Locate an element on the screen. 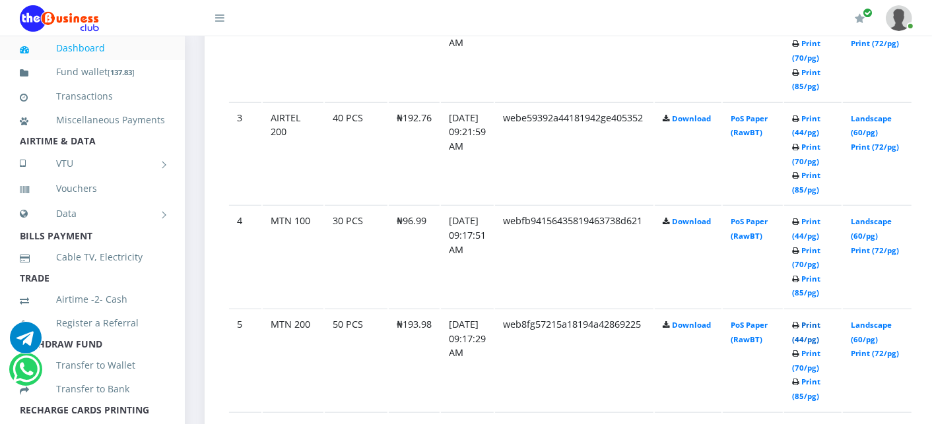 The height and width of the screenshot is (424, 932). a: Transfer to Wallet is located at coordinates (92, 366).